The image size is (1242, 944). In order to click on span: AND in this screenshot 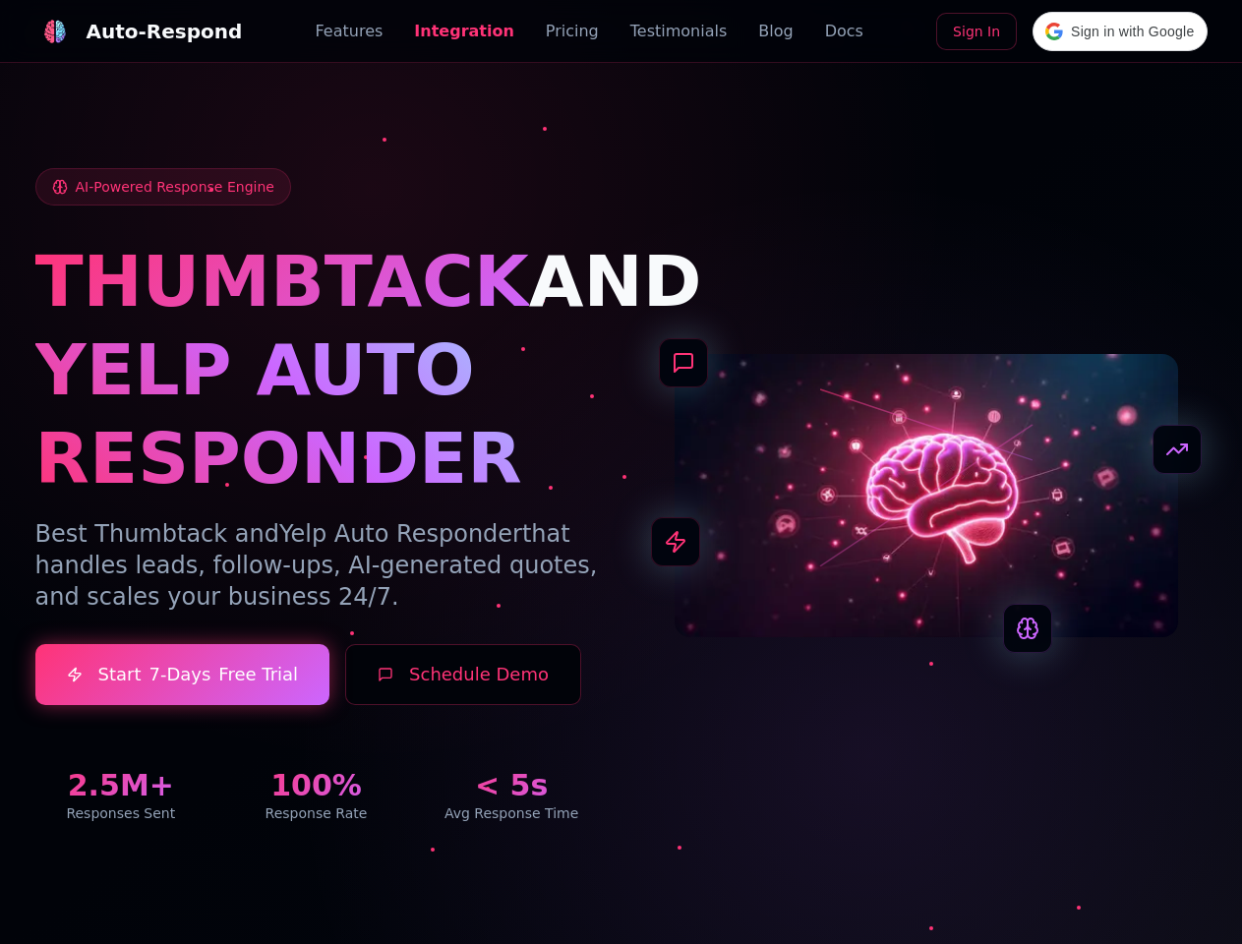, I will do `click(615, 281)`.